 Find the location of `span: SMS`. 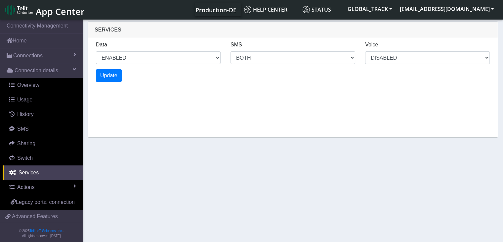

span: SMS is located at coordinates (23, 128).